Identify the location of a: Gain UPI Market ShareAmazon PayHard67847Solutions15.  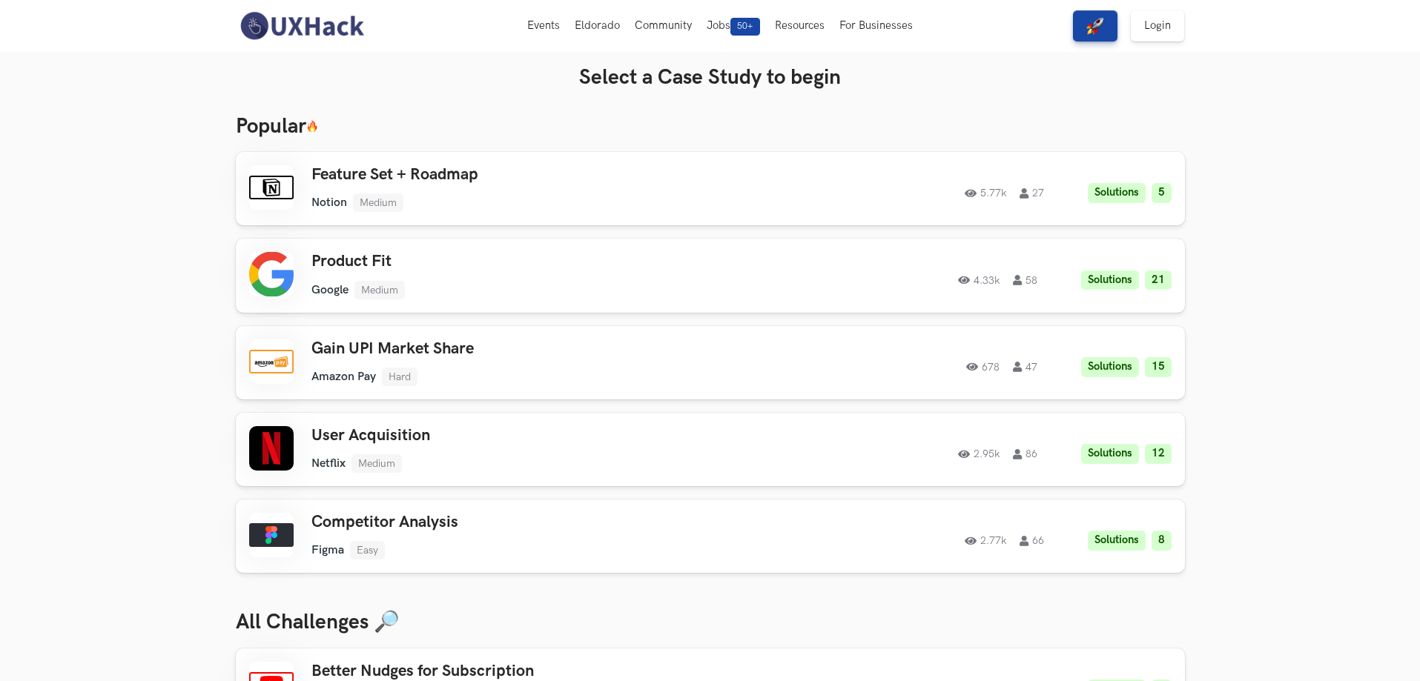
(710, 363).